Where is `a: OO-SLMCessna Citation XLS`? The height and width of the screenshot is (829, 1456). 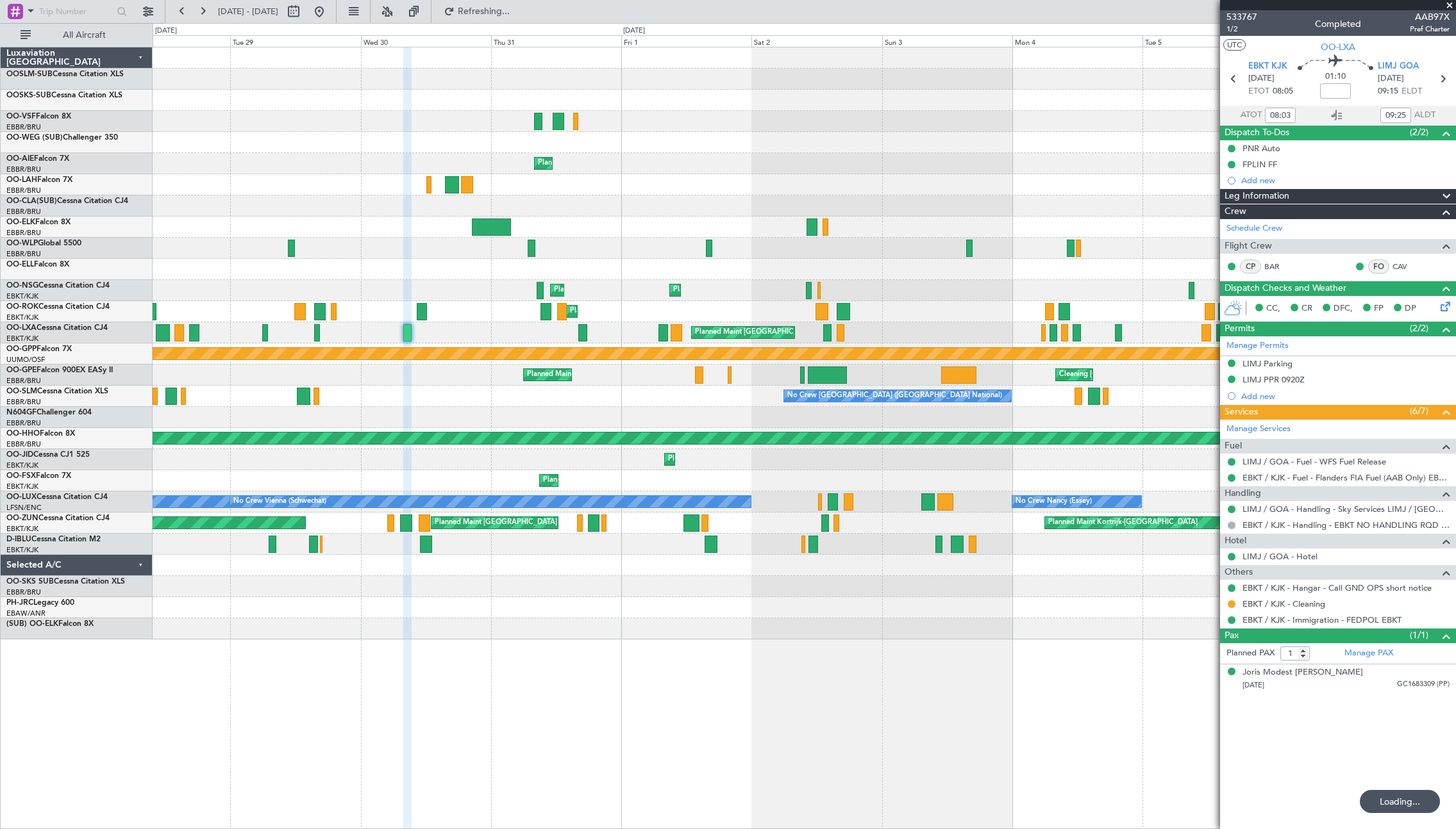 a: OO-SLMCessna Citation XLS is located at coordinates (57, 392).